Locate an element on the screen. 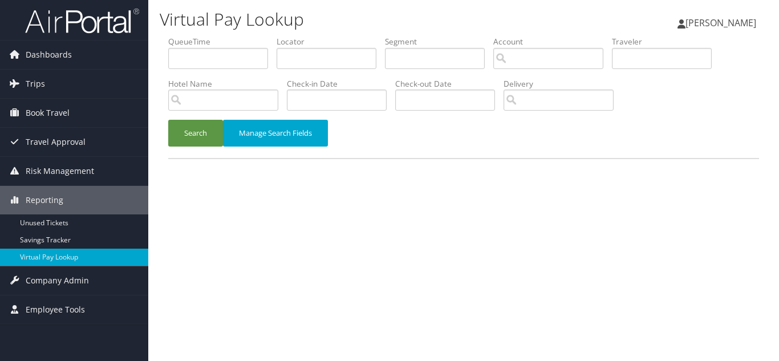  button: Manage Search Fields is located at coordinates (276, 133).